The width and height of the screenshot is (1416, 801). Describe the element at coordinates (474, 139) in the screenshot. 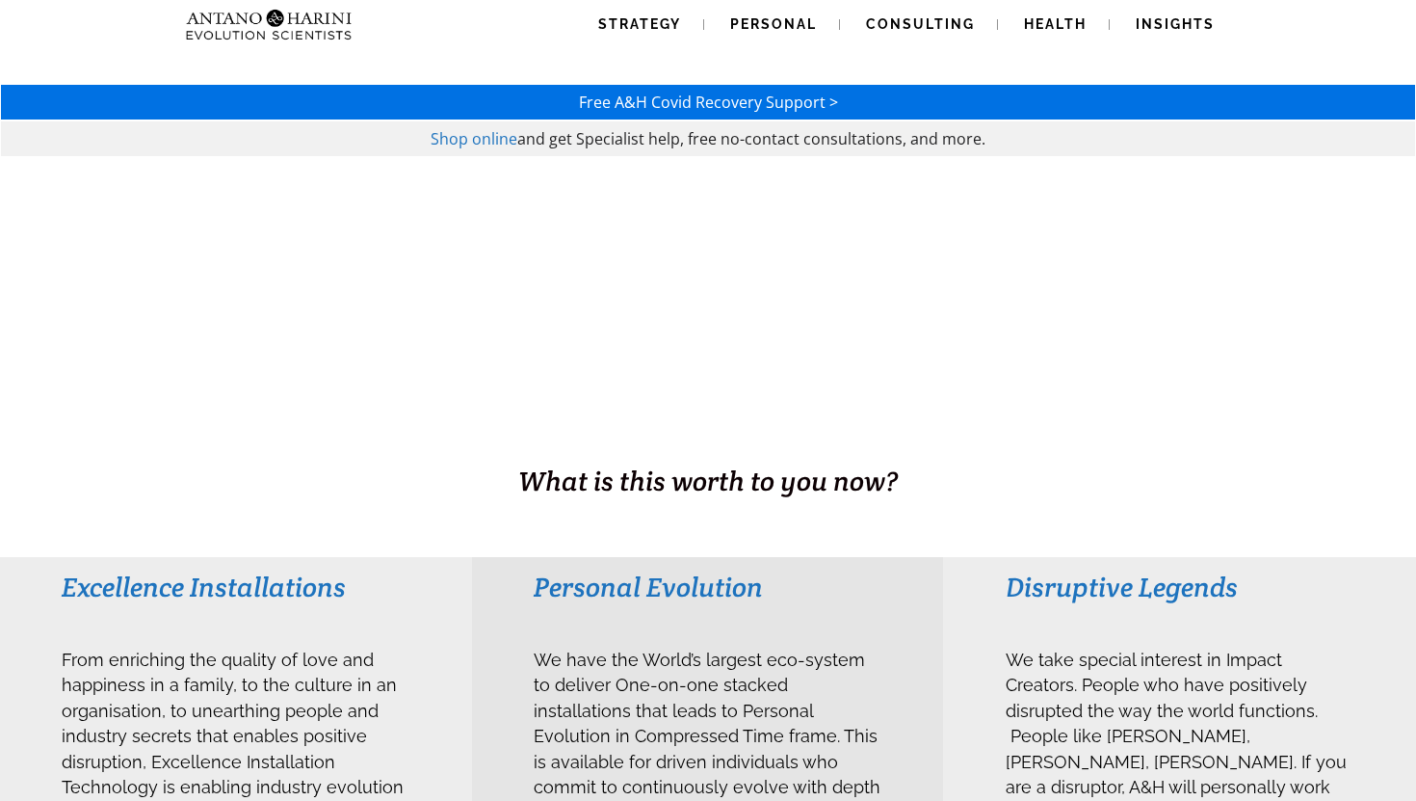

I see `span: Shop online` at that location.